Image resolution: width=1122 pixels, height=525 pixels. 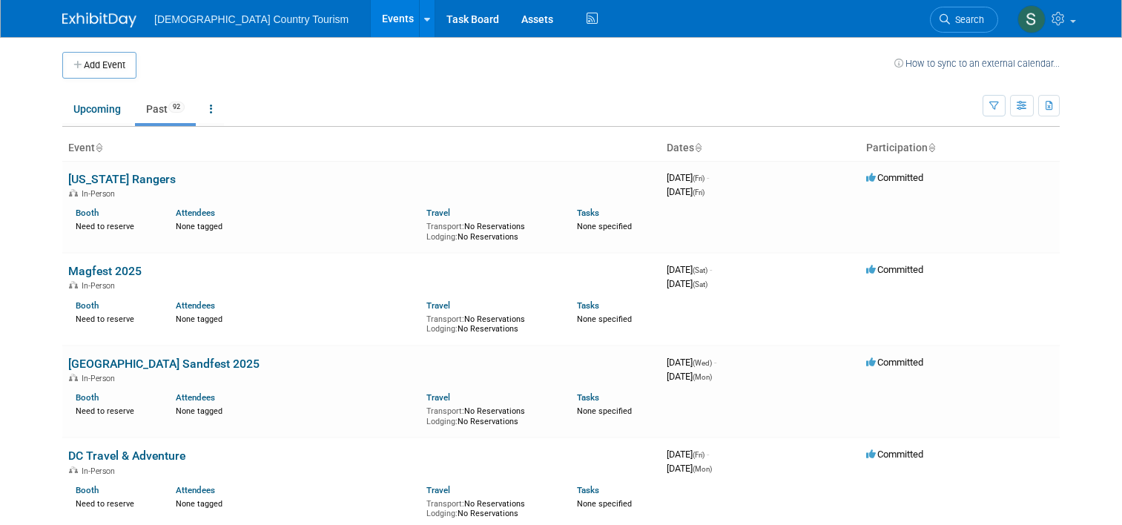 I want to click on a: Sort by Start Date, so click(x=698, y=148).